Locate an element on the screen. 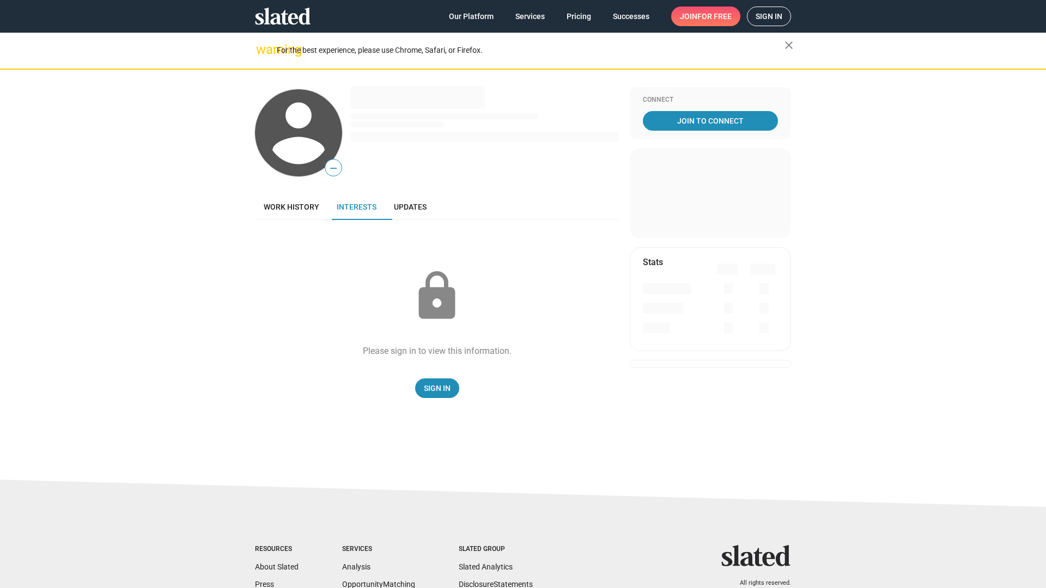 Image resolution: width=1046 pixels, height=588 pixels. div: Slated Group is located at coordinates (496, 550).